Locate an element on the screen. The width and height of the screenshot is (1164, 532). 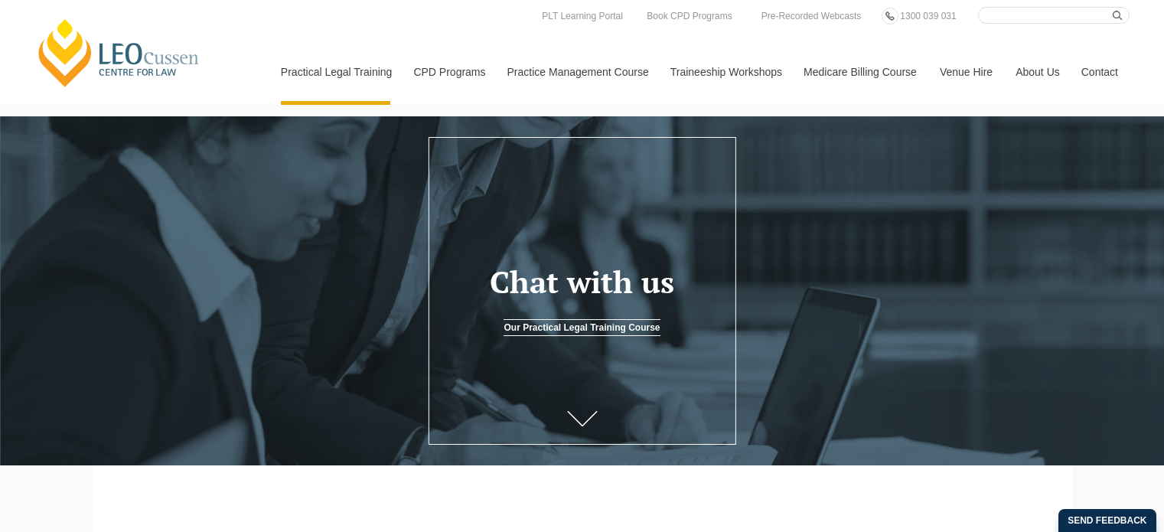
a: Practice Management Course is located at coordinates (577, 72).